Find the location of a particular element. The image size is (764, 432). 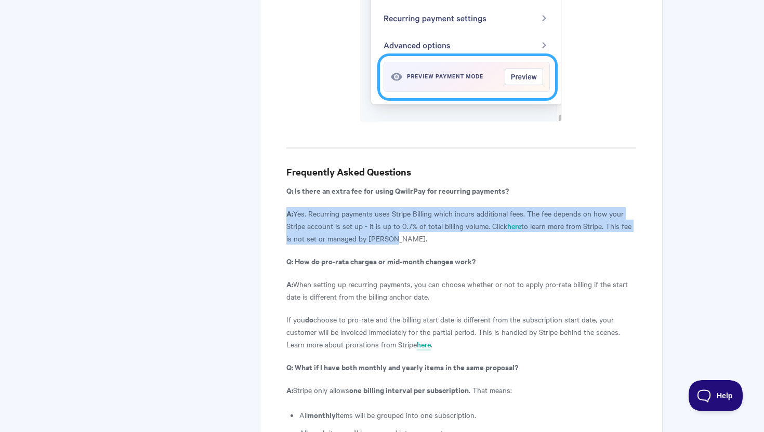

strong: one billing interval per subscription is located at coordinates (409, 390).